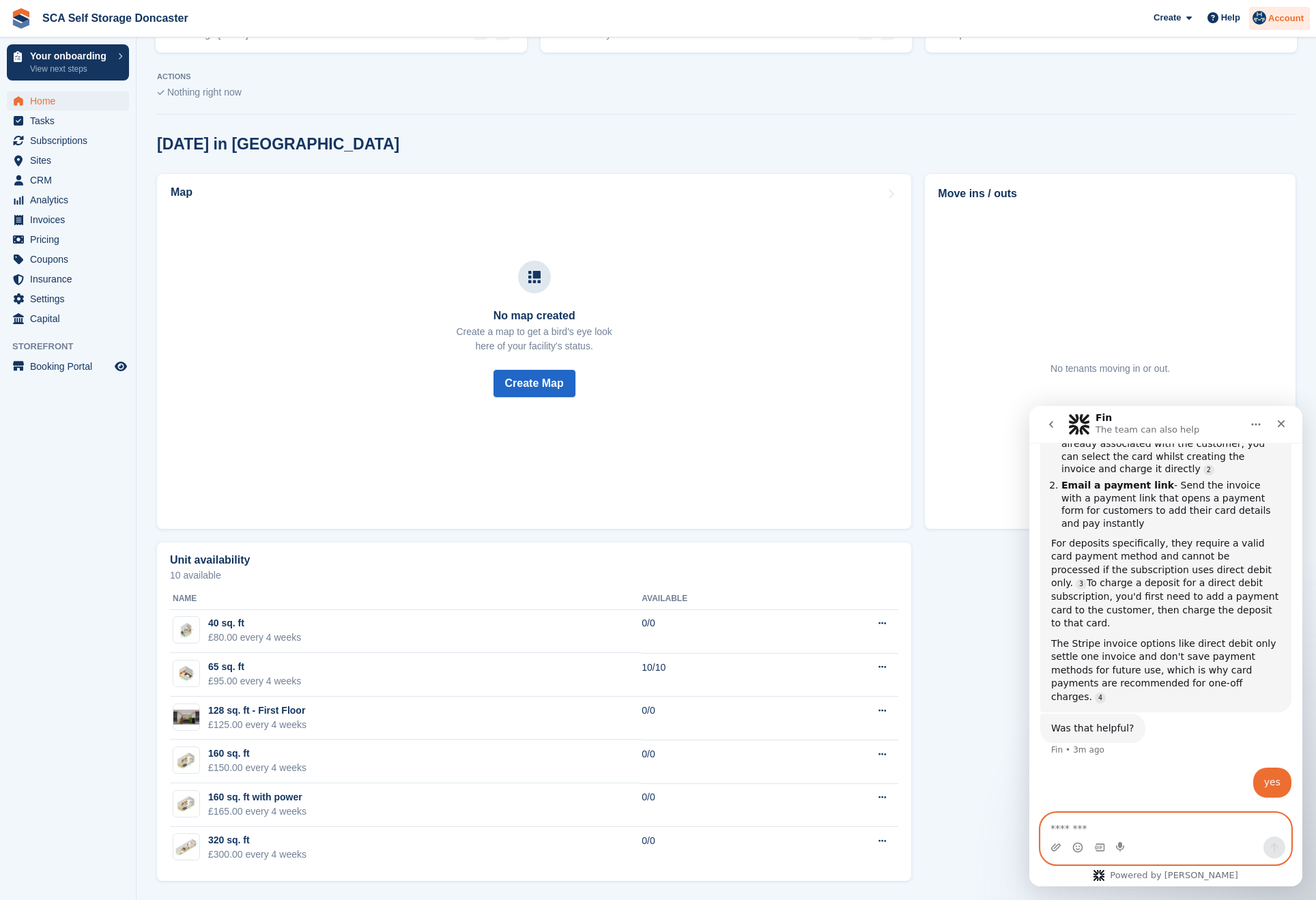 The width and height of the screenshot is (1316, 900). Describe the element at coordinates (252, 18) in the screenshot. I see `div: Close` at that location.